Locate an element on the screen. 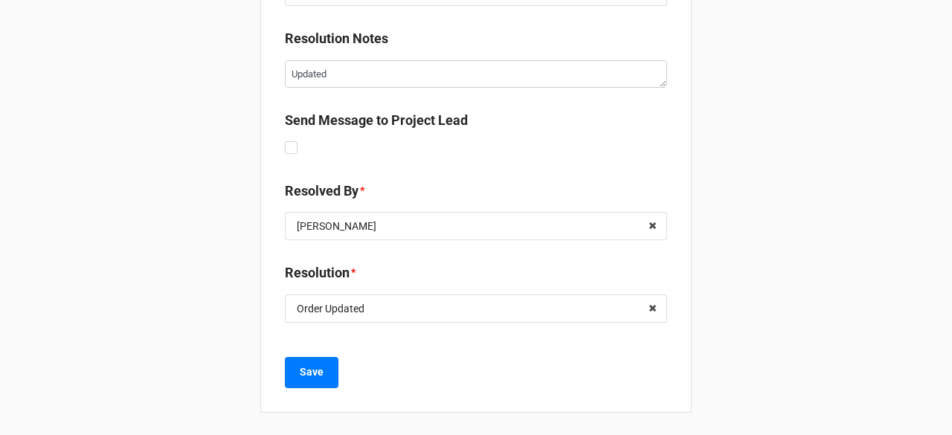  label: Resolution is located at coordinates (317, 273).